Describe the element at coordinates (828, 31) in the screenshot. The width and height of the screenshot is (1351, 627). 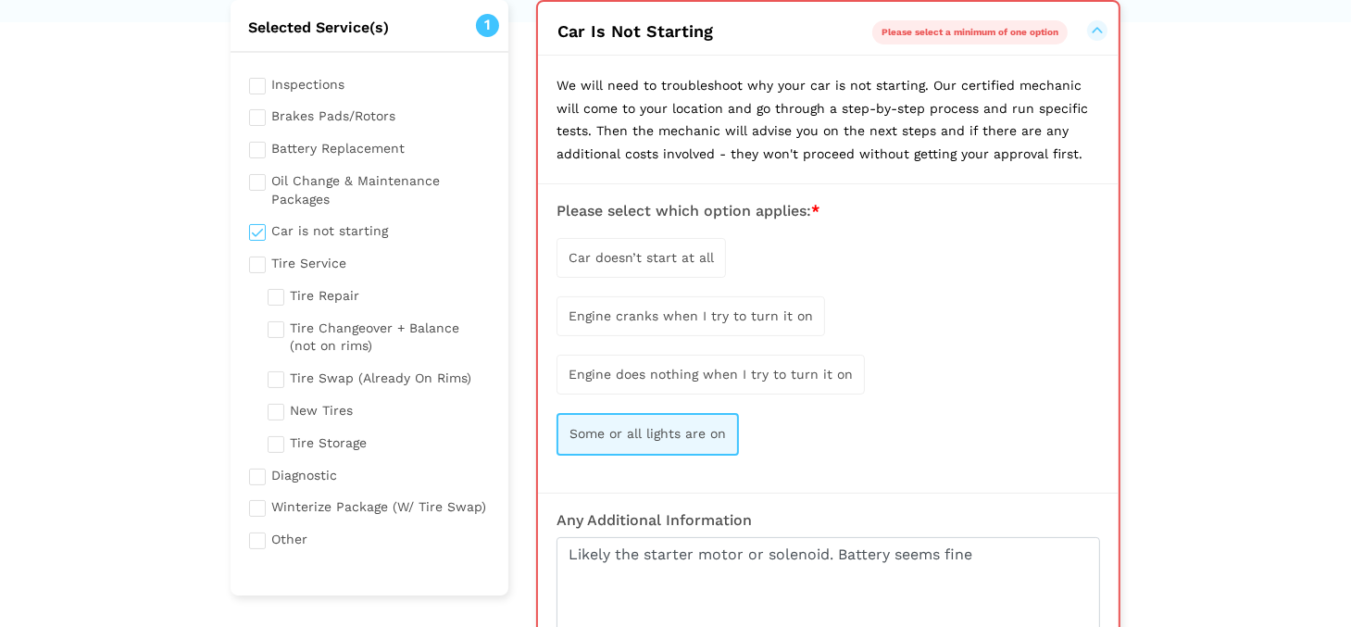
I see `button: Car Is Not Starting Please select a minimum of one option` at that location.